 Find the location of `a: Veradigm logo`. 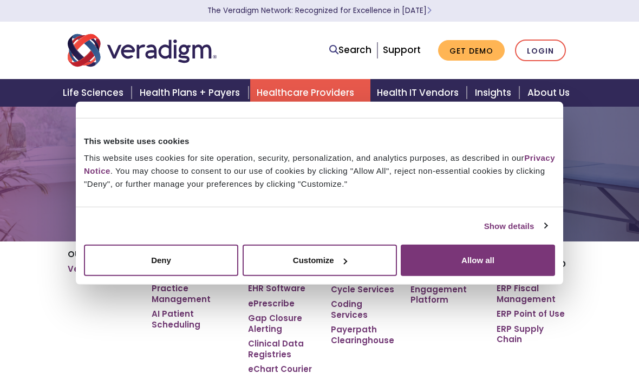

a: Veradigm logo is located at coordinates (142, 50).